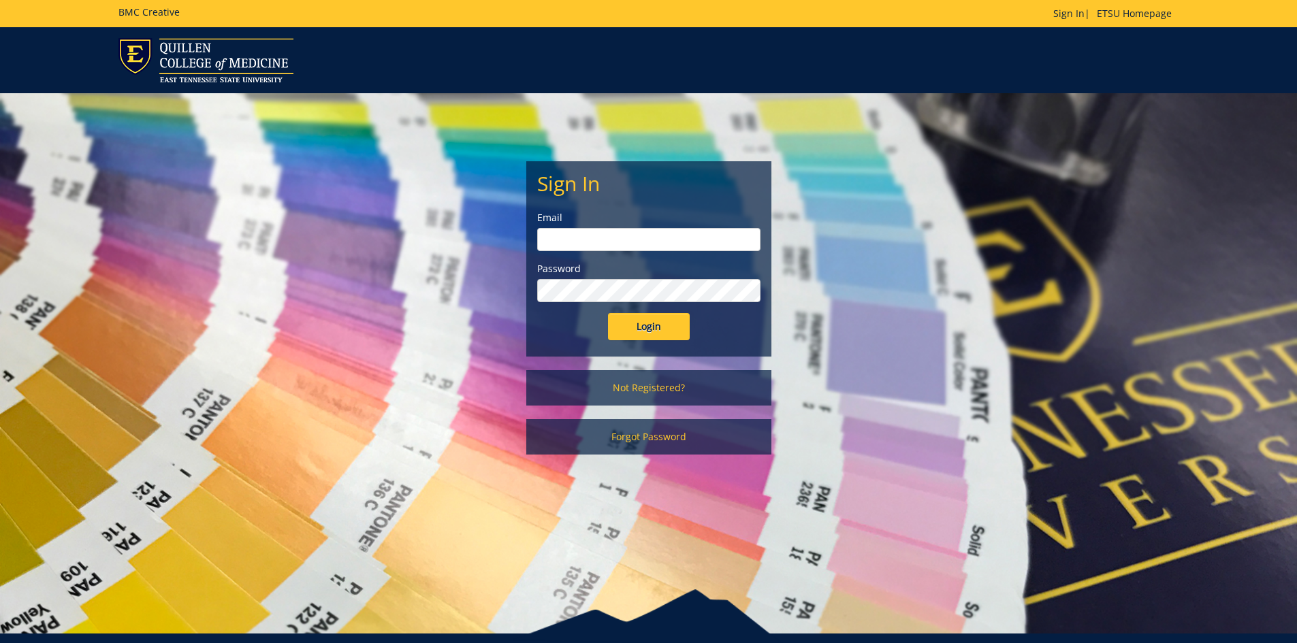 The image size is (1297, 643). Describe the element at coordinates (649, 269) in the screenshot. I see `label: Password` at that location.